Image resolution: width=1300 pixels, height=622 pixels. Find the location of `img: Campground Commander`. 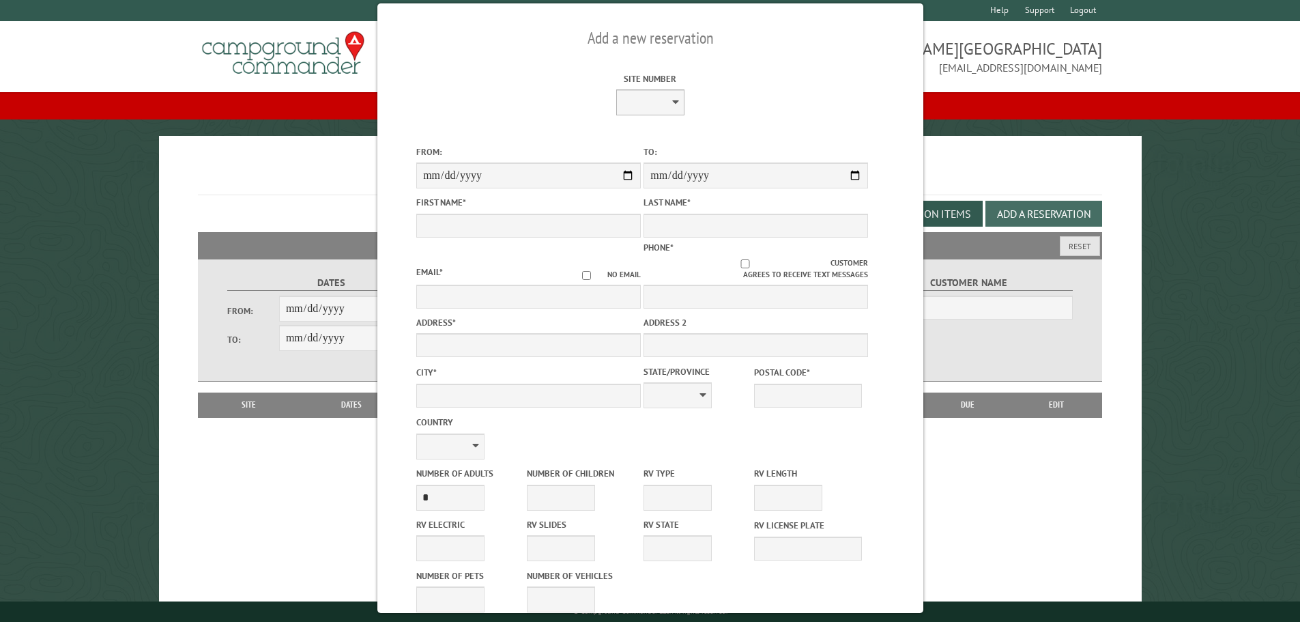

img: Campground Commander is located at coordinates (283, 53).